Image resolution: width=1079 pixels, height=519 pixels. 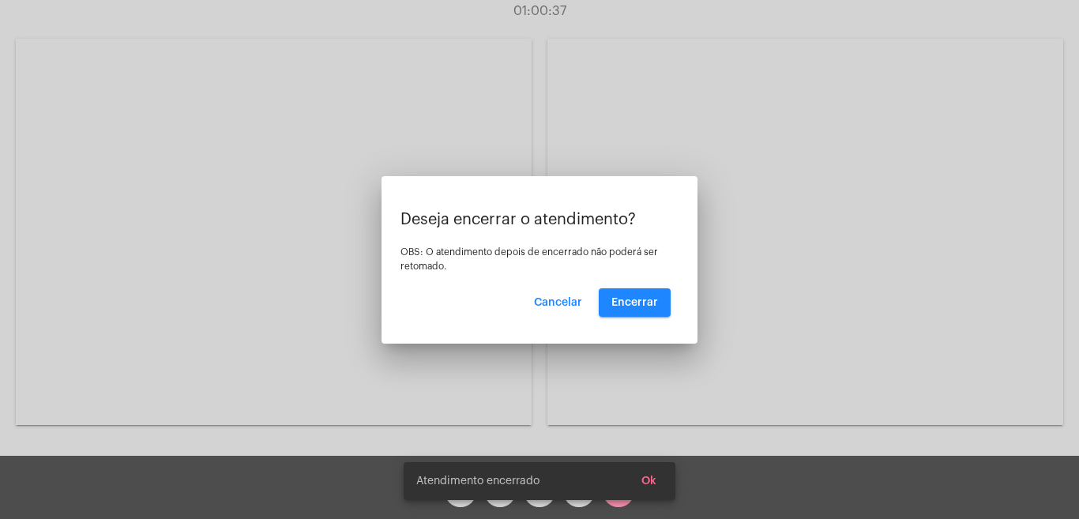 I want to click on span: Atendimento encerrado, so click(x=478, y=481).